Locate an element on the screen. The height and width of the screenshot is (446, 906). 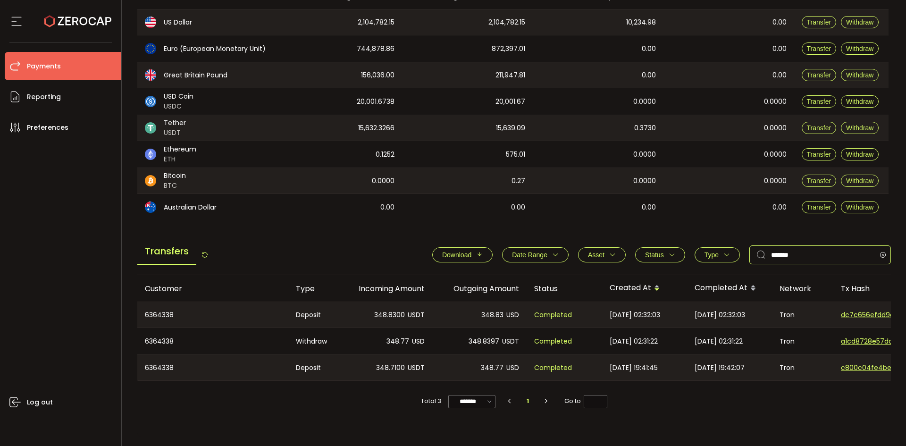
span: USDC is located at coordinates (178, 106).